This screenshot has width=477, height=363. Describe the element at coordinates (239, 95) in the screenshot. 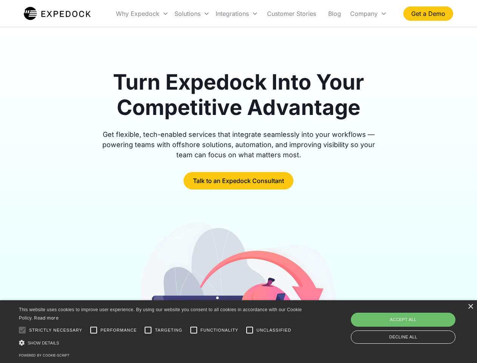

I see `h1: Turn Expedock Into Your Competitive Advantage` at that location.